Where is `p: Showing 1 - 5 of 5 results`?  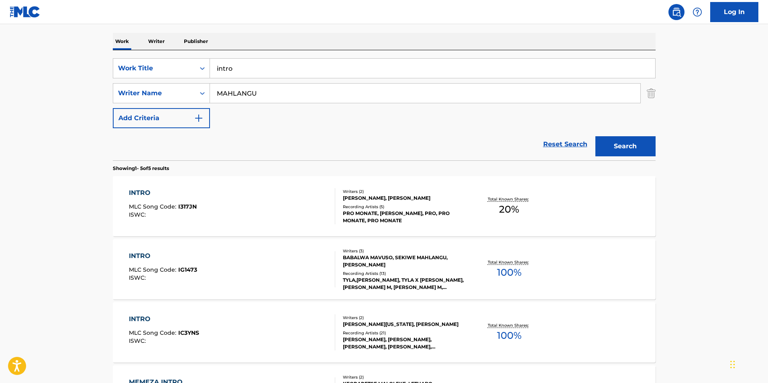 p: Showing 1 - 5 of 5 results is located at coordinates (141, 168).